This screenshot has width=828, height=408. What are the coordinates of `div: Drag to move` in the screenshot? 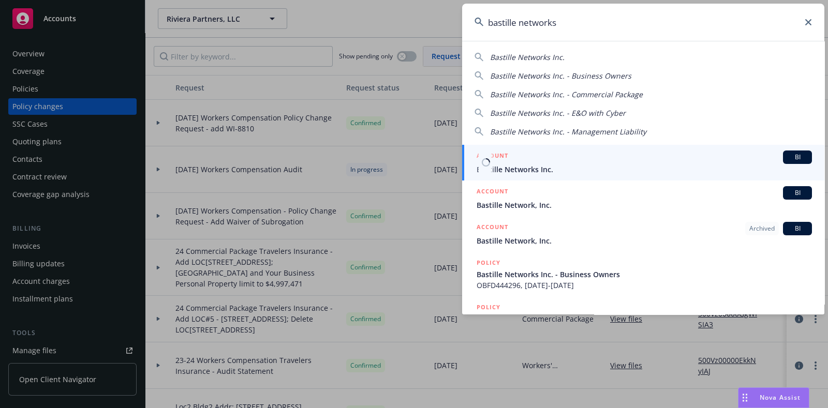 It's located at (745, 398).